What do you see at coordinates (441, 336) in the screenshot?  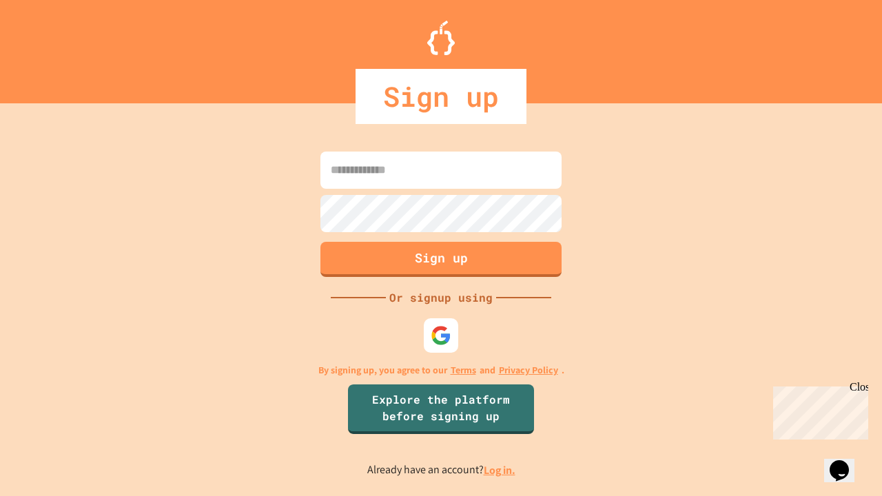 I see `img: google-icon.svg` at bounding box center [441, 336].